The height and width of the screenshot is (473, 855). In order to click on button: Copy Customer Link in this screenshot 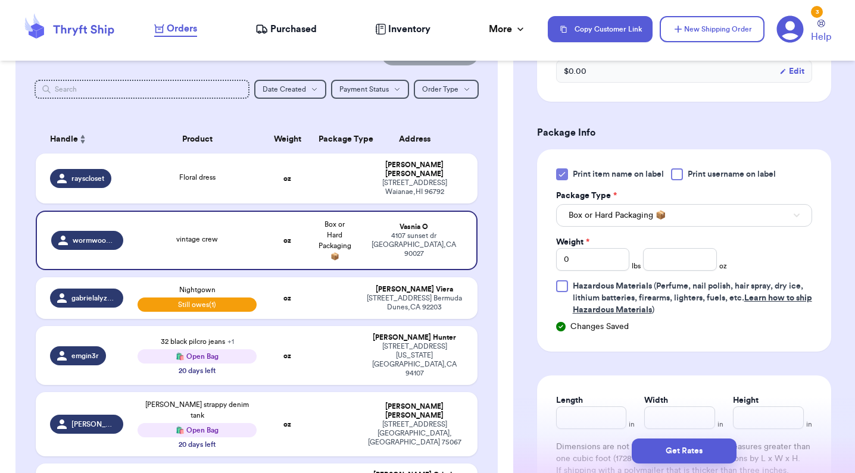, I will do `click(600, 29)`.